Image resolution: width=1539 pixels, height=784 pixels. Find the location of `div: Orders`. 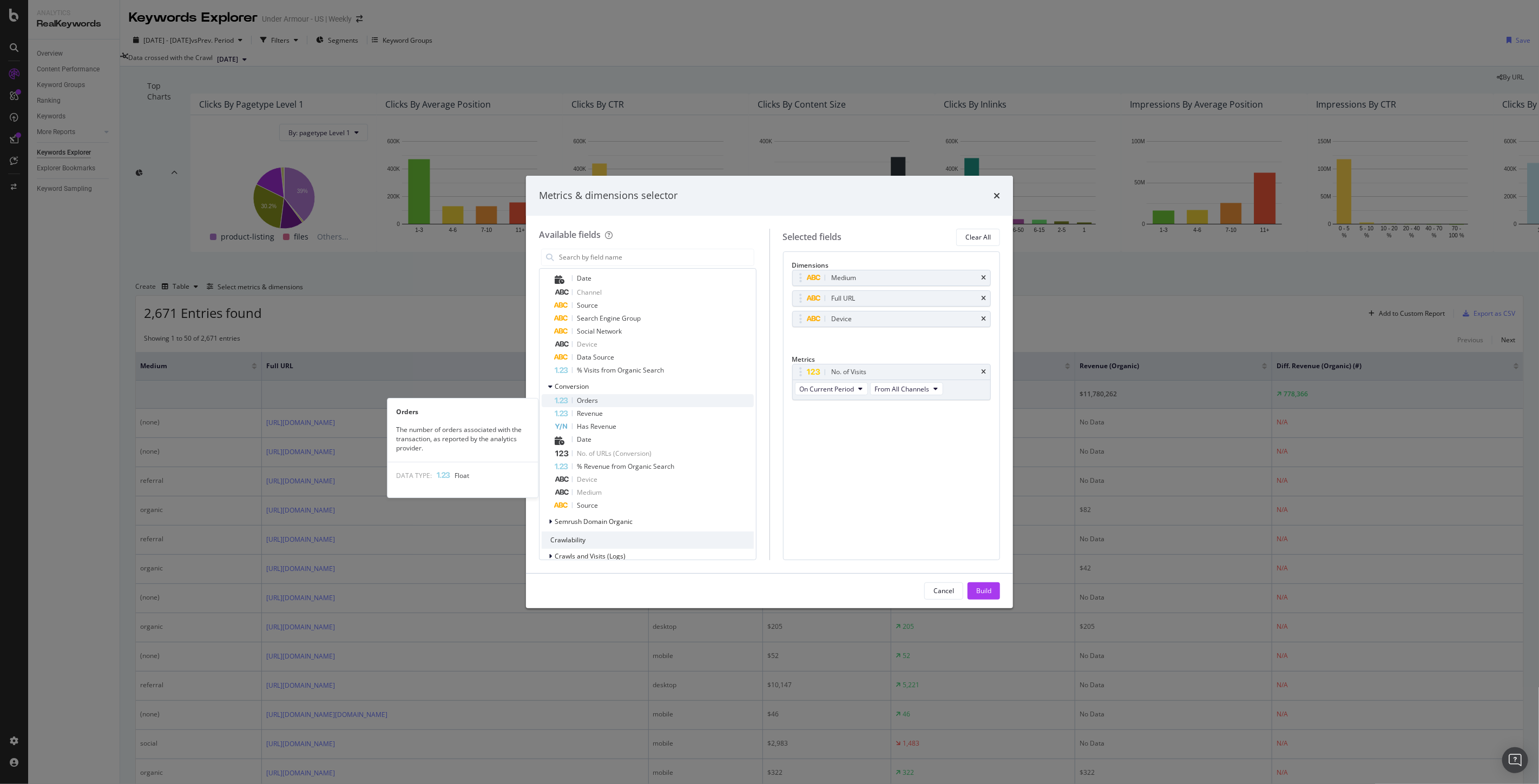

div: Orders is located at coordinates (462, 412).